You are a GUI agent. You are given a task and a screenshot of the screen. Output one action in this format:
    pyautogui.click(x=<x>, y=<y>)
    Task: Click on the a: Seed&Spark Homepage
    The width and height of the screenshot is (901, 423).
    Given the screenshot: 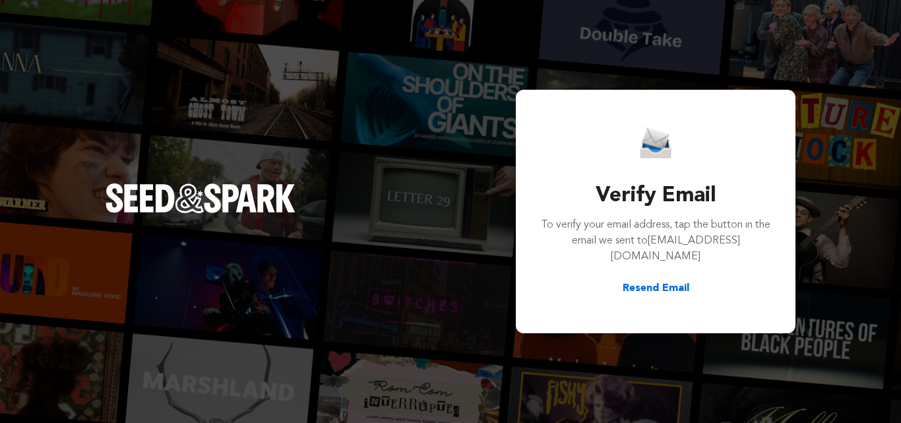 What is the action you would take?
    pyautogui.click(x=200, y=211)
    